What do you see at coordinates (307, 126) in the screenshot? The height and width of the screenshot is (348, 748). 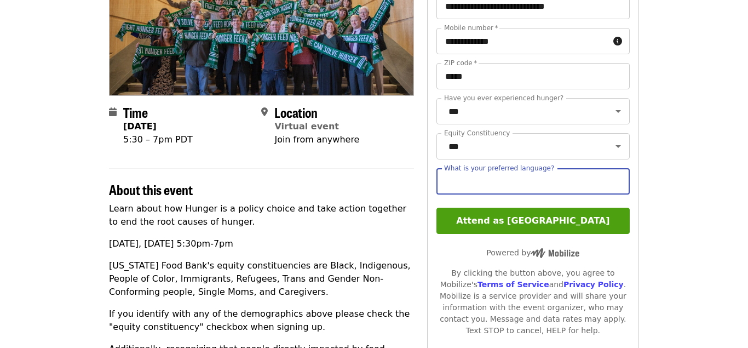 I see `span: Virtual event` at bounding box center [307, 126].